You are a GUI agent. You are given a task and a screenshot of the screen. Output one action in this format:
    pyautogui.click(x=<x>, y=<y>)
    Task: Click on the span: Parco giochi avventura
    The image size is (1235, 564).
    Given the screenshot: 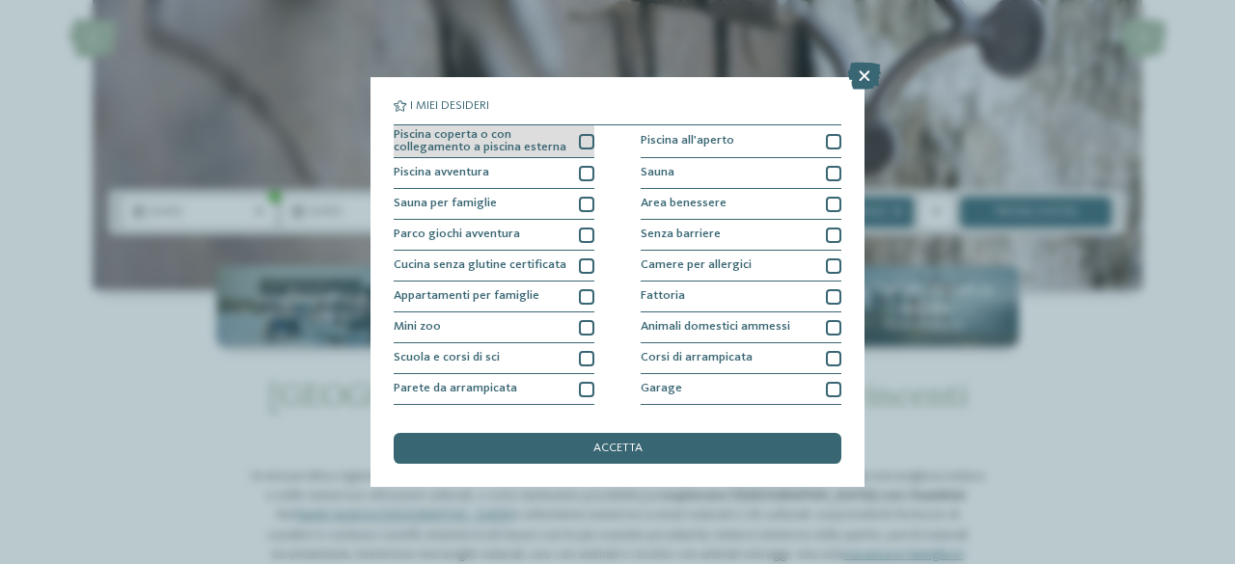 What is the action you would take?
    pyautogui.click(x=456, y=234)
    